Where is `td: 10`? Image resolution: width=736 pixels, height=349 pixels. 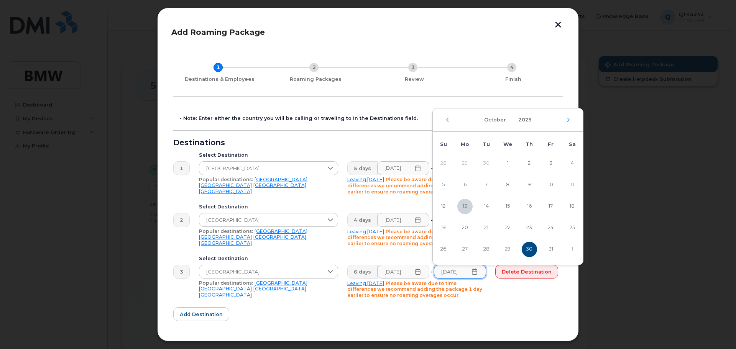
td: 10 is located at coordinates (551, 185).